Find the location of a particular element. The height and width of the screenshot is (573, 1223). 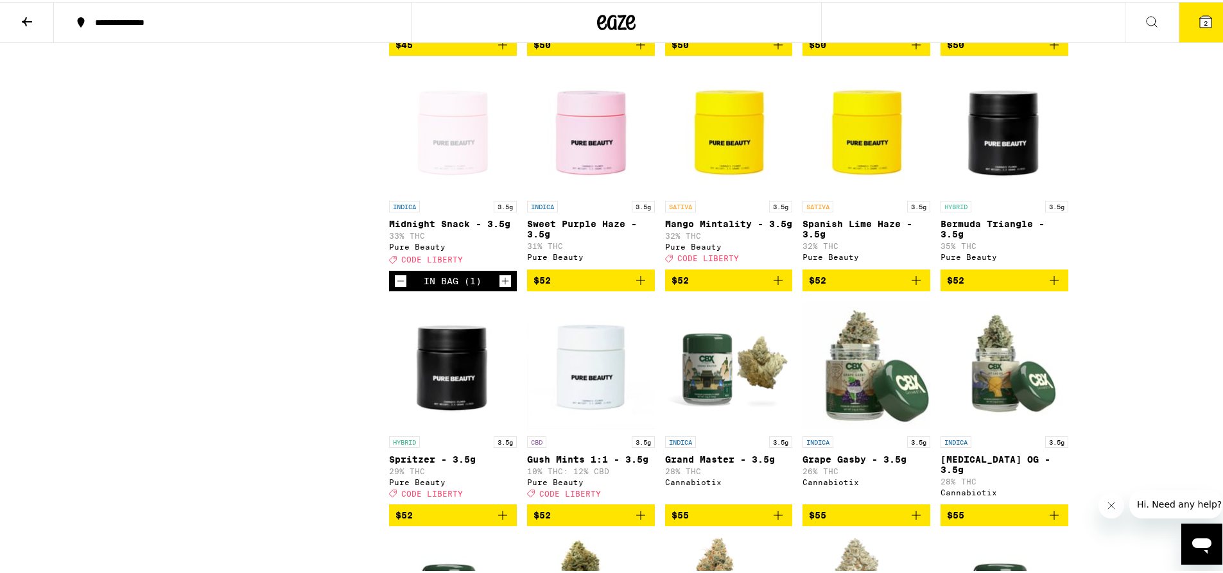

a: Open page for Bermuda Triangle - 3.5g from Pure Beauty is located at coordinates (1004, 166).